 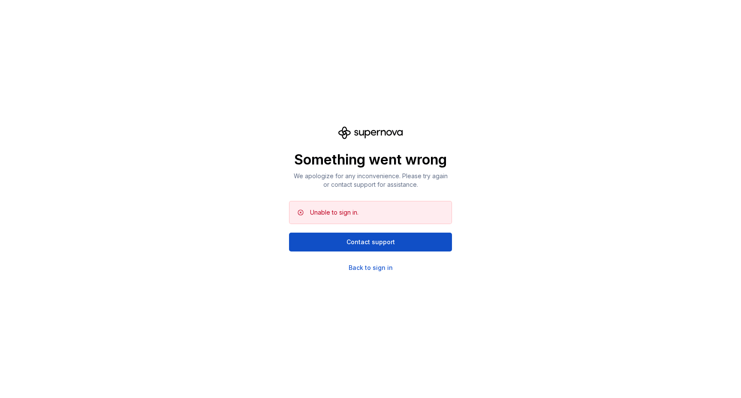 What do you see at coordinates (370, 180) in the screenshot?
I see `p: We apologize for any inconvenience. Please try again or contact support for assistance.` at bounding box center [370, 180].